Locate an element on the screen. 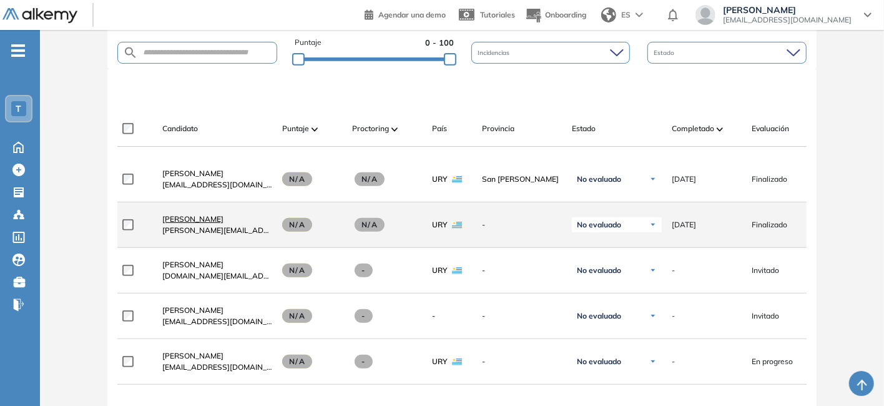 The height and width of the screenshot is (406, 884). span: Onboarding is located at coordinates (566, 14).